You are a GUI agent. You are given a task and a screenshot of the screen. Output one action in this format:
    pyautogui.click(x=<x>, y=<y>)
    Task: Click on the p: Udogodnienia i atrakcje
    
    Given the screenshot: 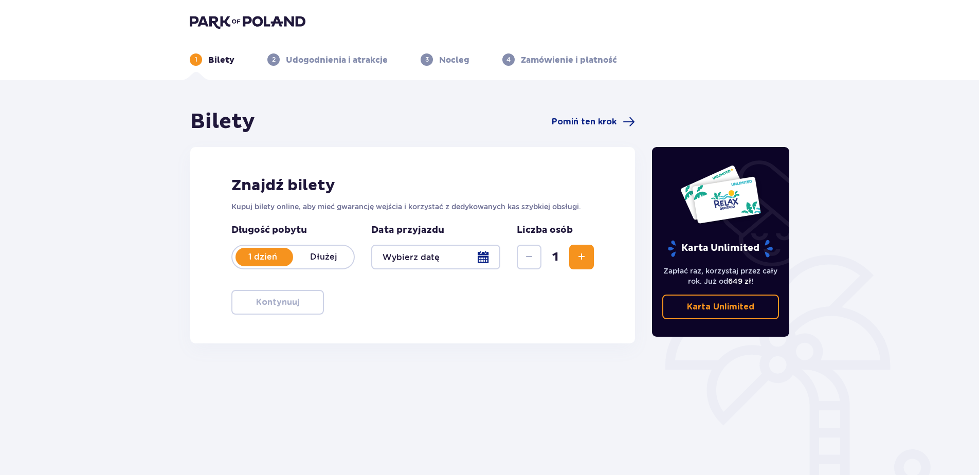 What is the action you would take?
    pyautogui.click(x=337, y=60)
    